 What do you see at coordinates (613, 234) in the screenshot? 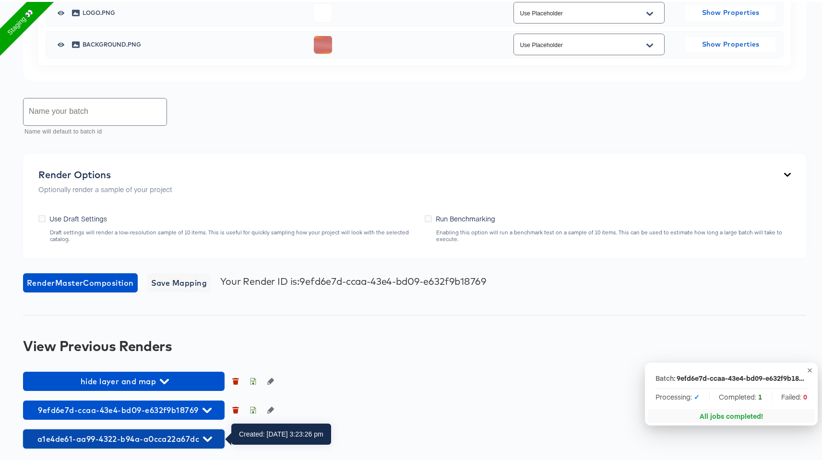
I see `div: Enabling this option will run a benchmark test on a sample of 10 items. This can be used to estim...` at bounding box center [613, 234].